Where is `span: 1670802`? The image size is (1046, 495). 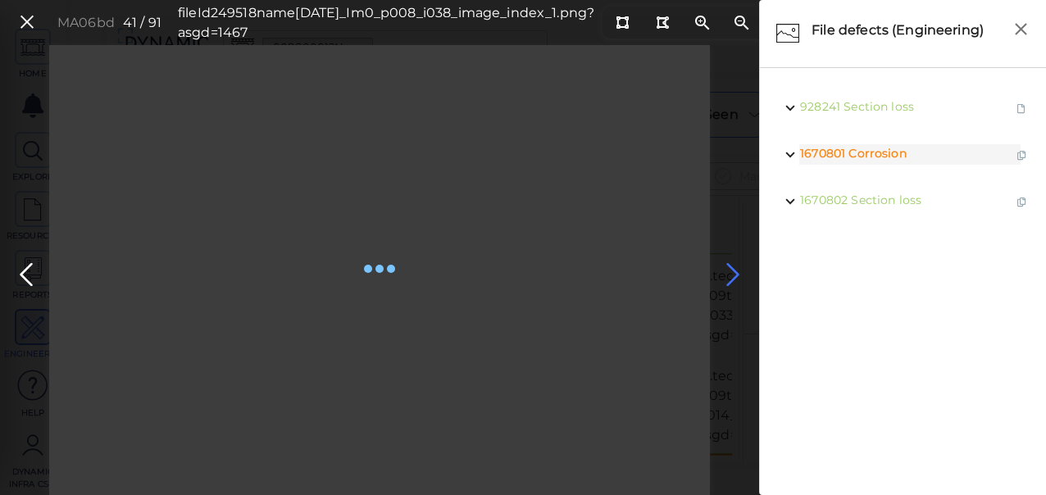 span: 1670802 is located at coordinates (824, 200).